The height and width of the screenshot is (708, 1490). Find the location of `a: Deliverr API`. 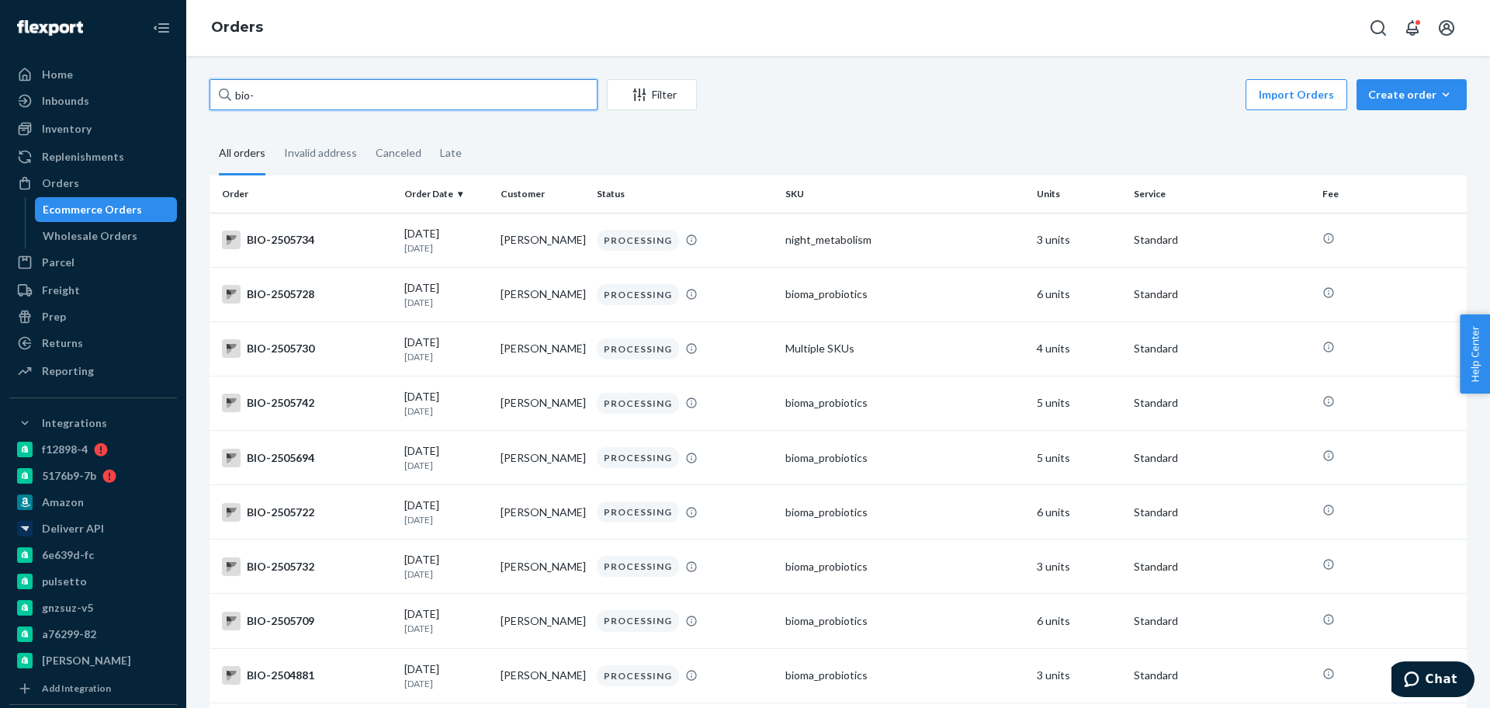

a: Deliverr API is located at coordinates (93, 529).